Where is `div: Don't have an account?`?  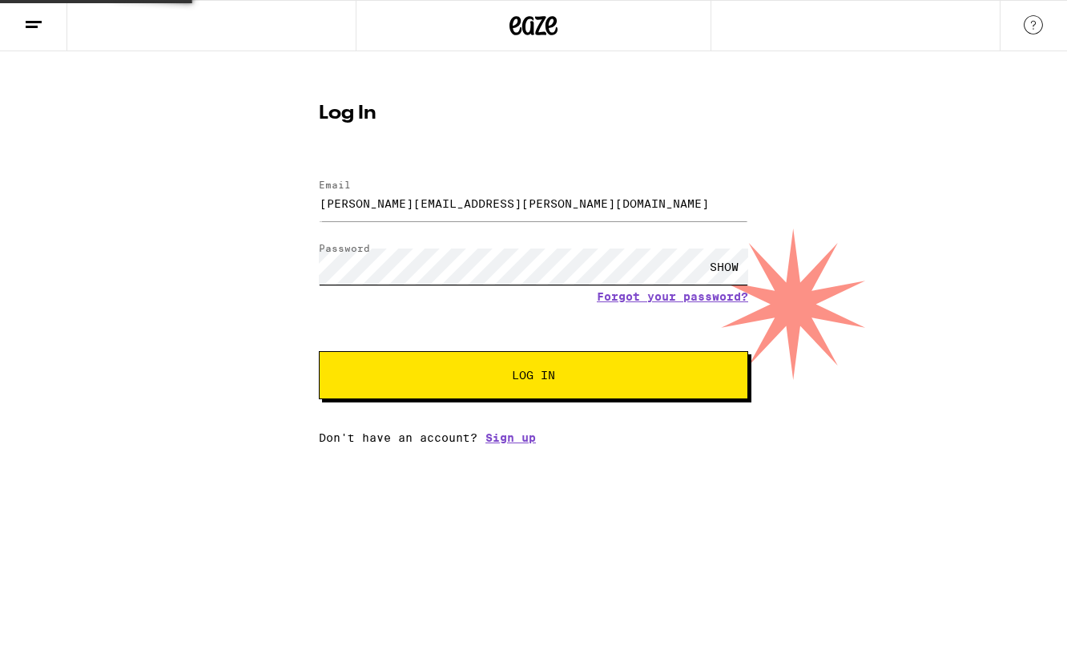
div: Don't have an account? is located at coordinates (534, 437).